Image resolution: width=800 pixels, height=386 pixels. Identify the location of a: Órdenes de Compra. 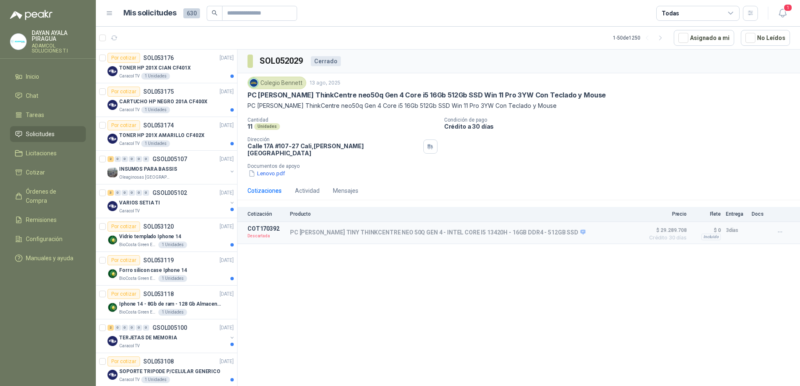
(48, 196).